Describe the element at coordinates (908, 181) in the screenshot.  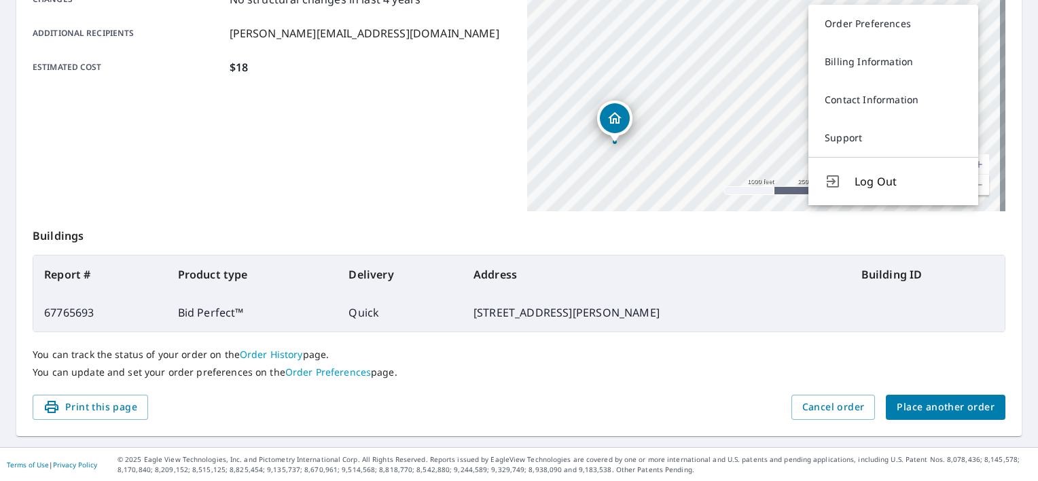
I see `span: Log Out` at that location.